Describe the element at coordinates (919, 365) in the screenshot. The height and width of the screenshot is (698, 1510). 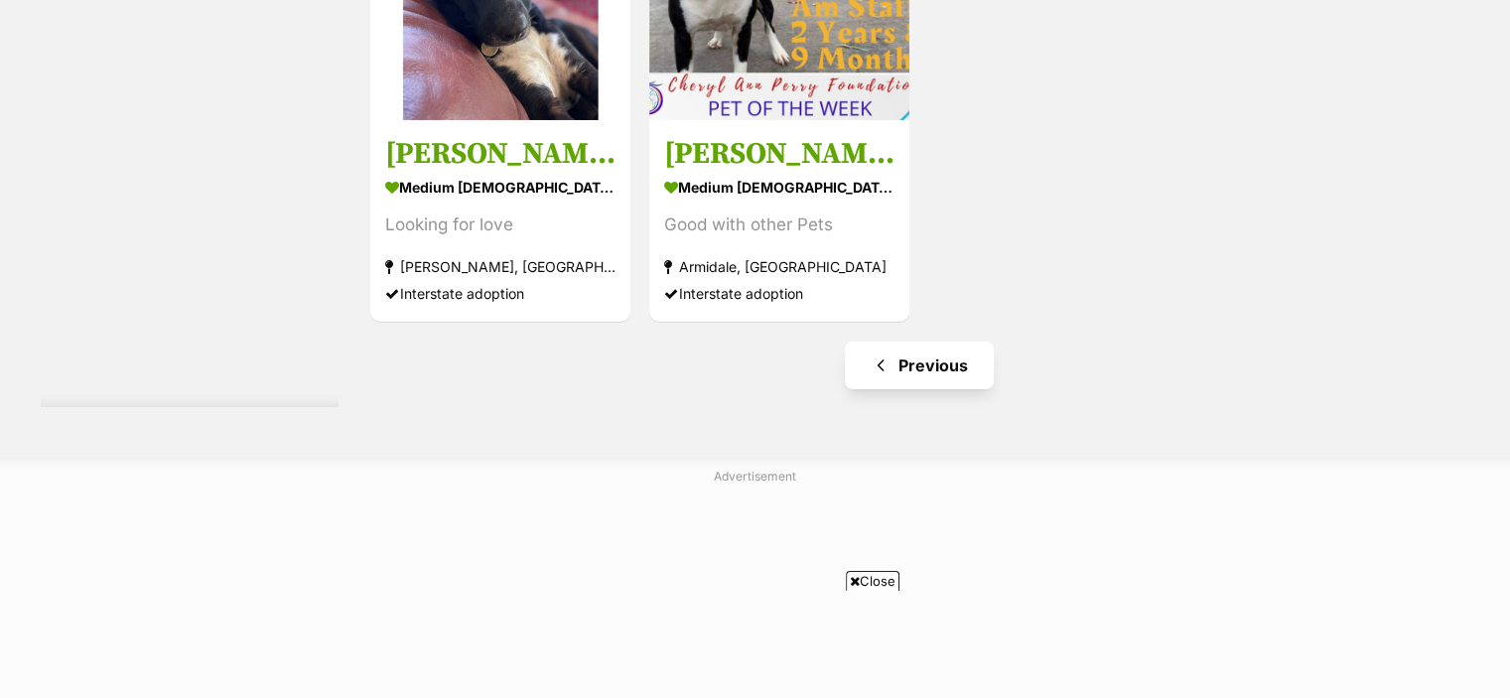
I see `nav: Pagination` at that location.